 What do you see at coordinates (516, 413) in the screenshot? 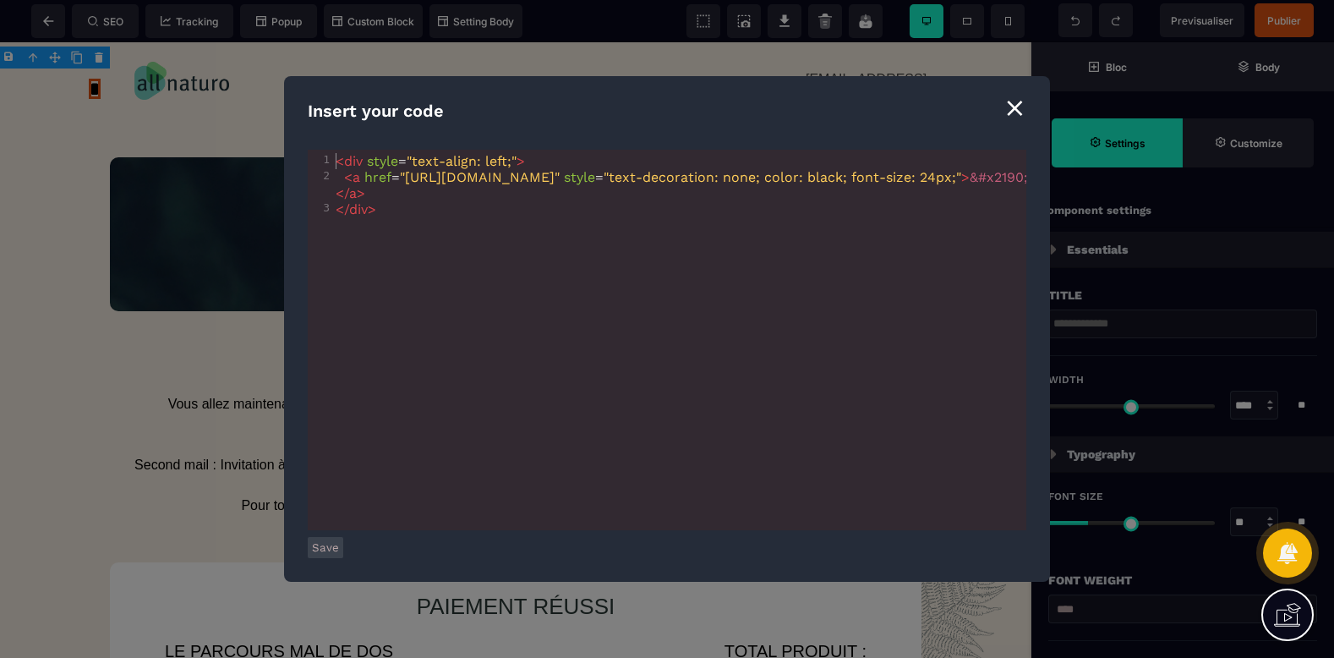
I see `text: Vous allez maintenant recevoir 2 mails de « contact Metaforma », le partenaire chez qui les parco...` at bounding box center [516, 413].